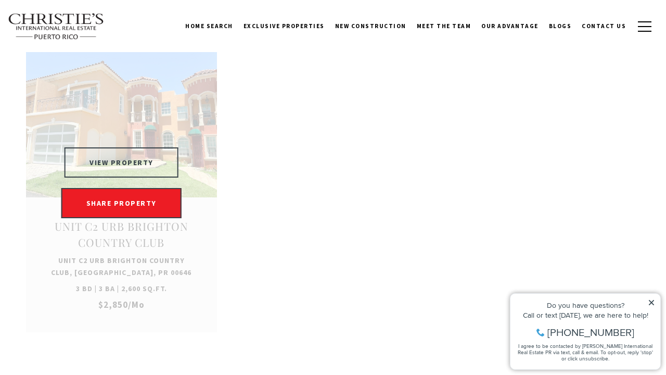 The height and width of the screenshot is (375, 666). Describe the element at coordinates (370, 26) in the screenshot. I see `span: New Construction` at that location.